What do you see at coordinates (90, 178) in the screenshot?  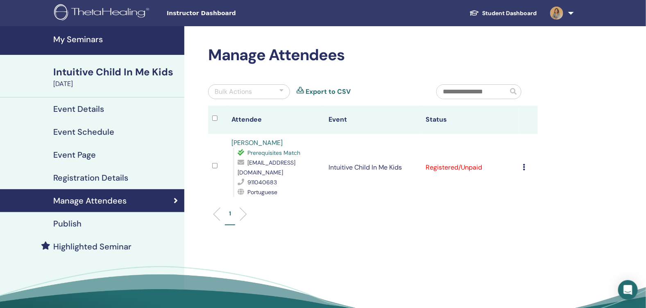 I see `h4: Registration Details` at bounding box center [90, 178].